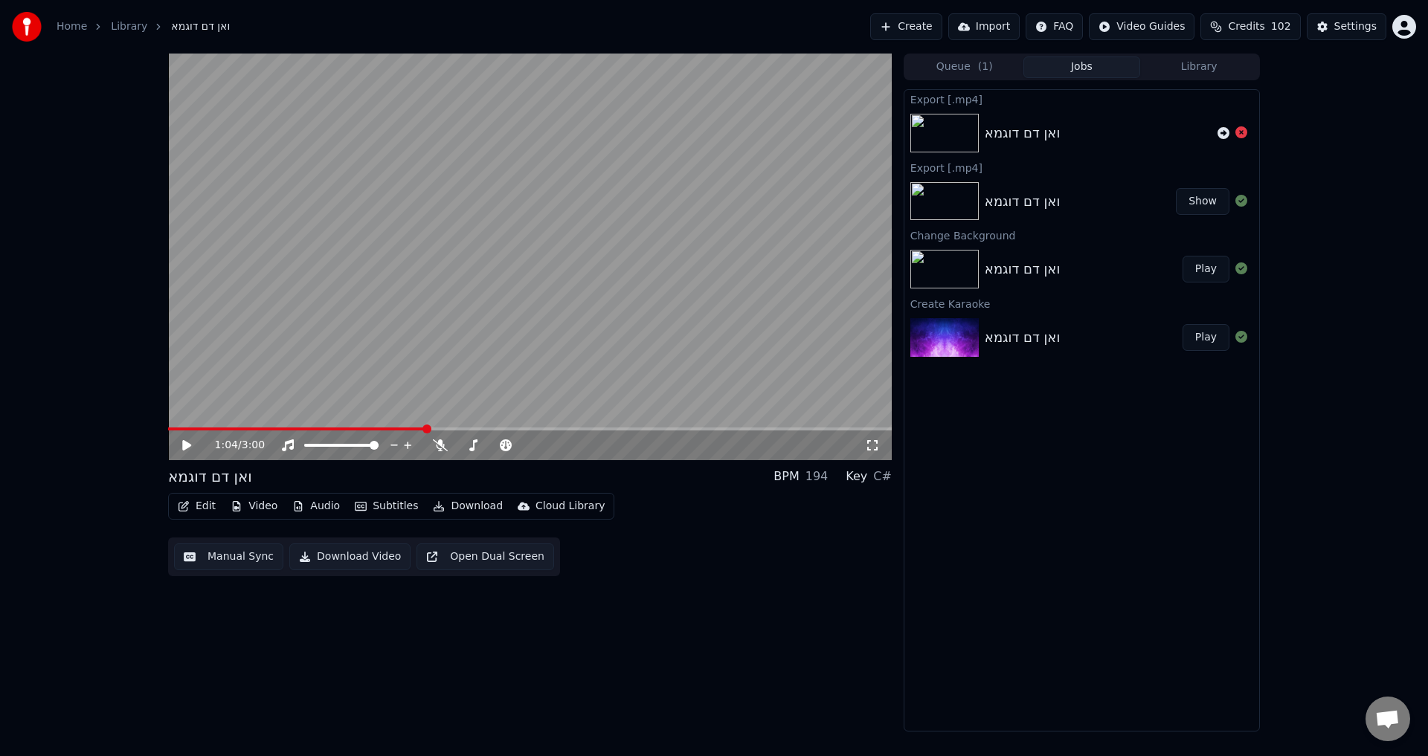  What do you see at coordinates (1054, 27) in the screenshot?
I see `button: FAQ` at bounding box center [1054, 27].